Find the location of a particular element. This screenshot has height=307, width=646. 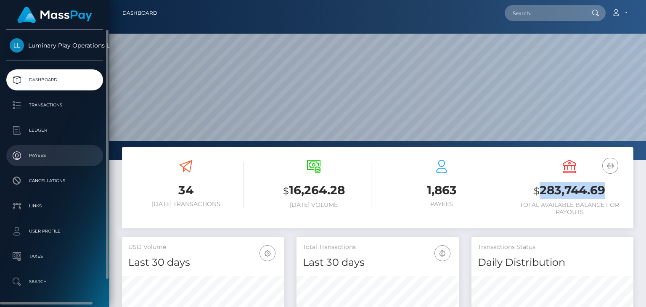

a: User Profile is located at coordinates (55, 231).